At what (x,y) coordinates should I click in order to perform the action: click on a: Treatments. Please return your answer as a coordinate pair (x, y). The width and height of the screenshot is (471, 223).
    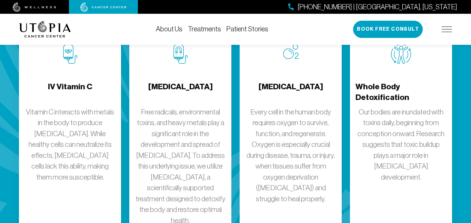
    Looking at the image, I should click on (205, 29).